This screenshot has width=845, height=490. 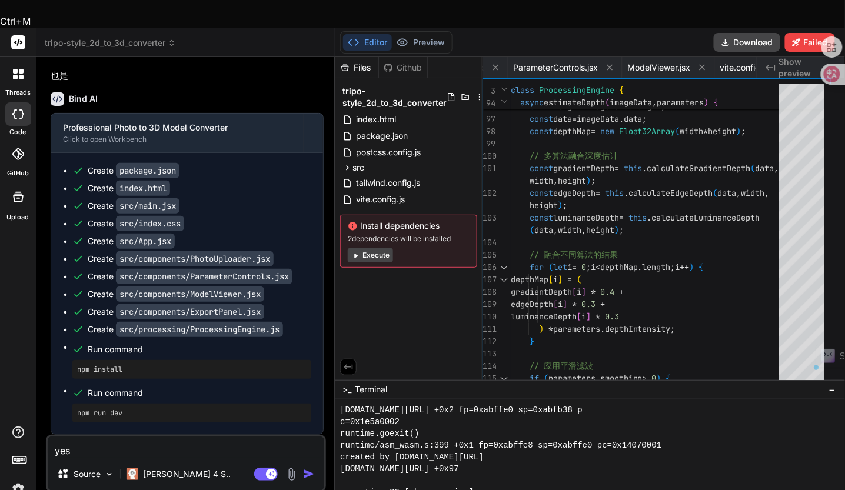 I want to click on button: Editor, so click(x=367, y=42).